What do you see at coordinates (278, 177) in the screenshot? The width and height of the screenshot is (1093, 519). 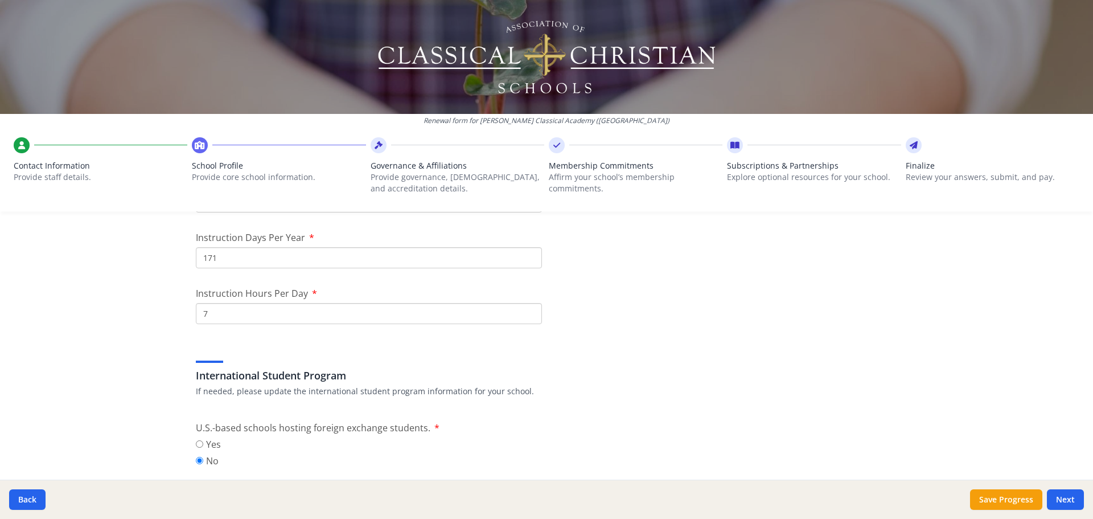 I see `p: Provide core school information.` at bounding box center [278, 177].